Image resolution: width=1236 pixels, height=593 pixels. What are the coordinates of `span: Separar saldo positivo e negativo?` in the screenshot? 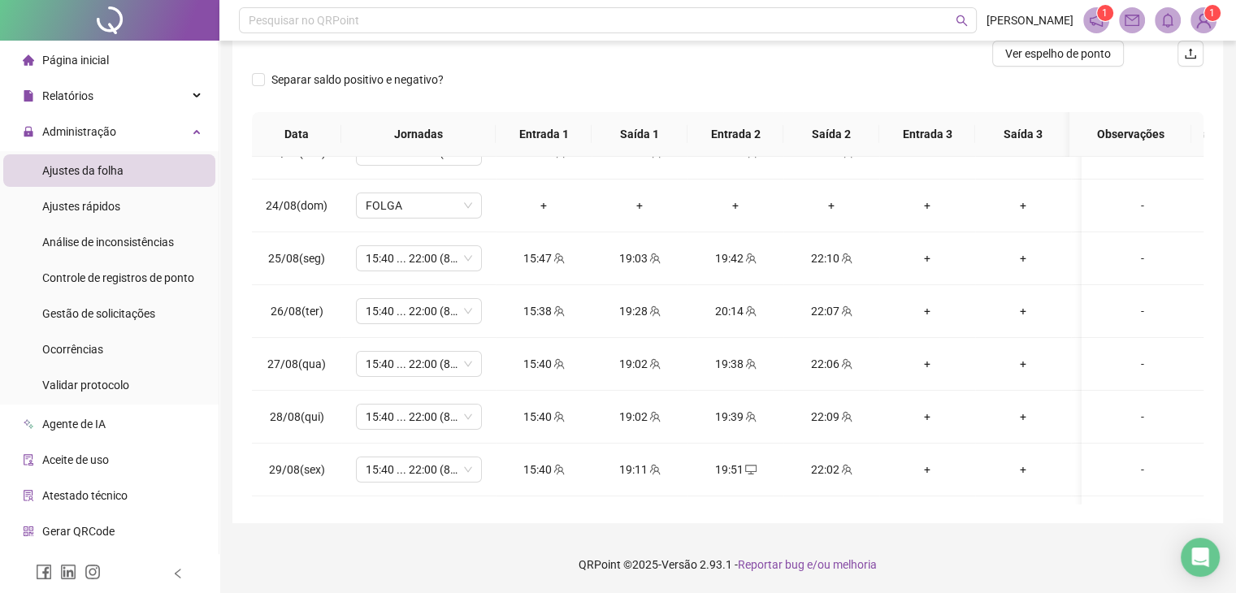 It's located at (358, 80).